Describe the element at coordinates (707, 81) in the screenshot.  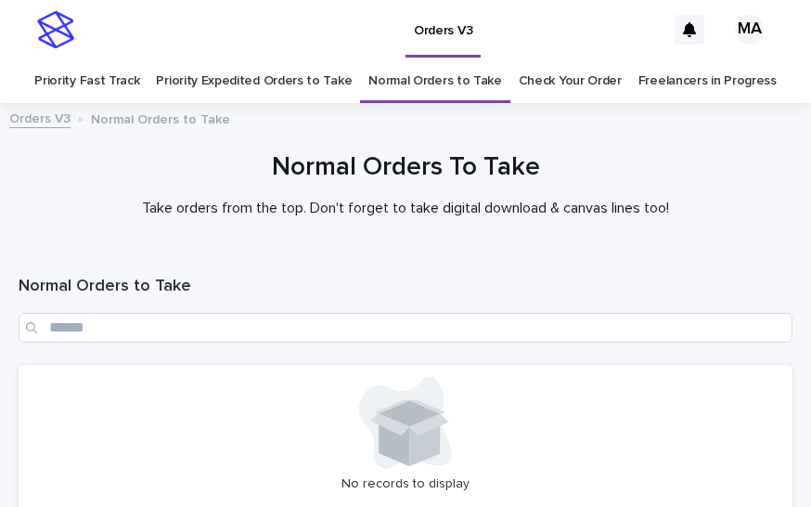
I see `a: Freelancers in Progress` at that location.